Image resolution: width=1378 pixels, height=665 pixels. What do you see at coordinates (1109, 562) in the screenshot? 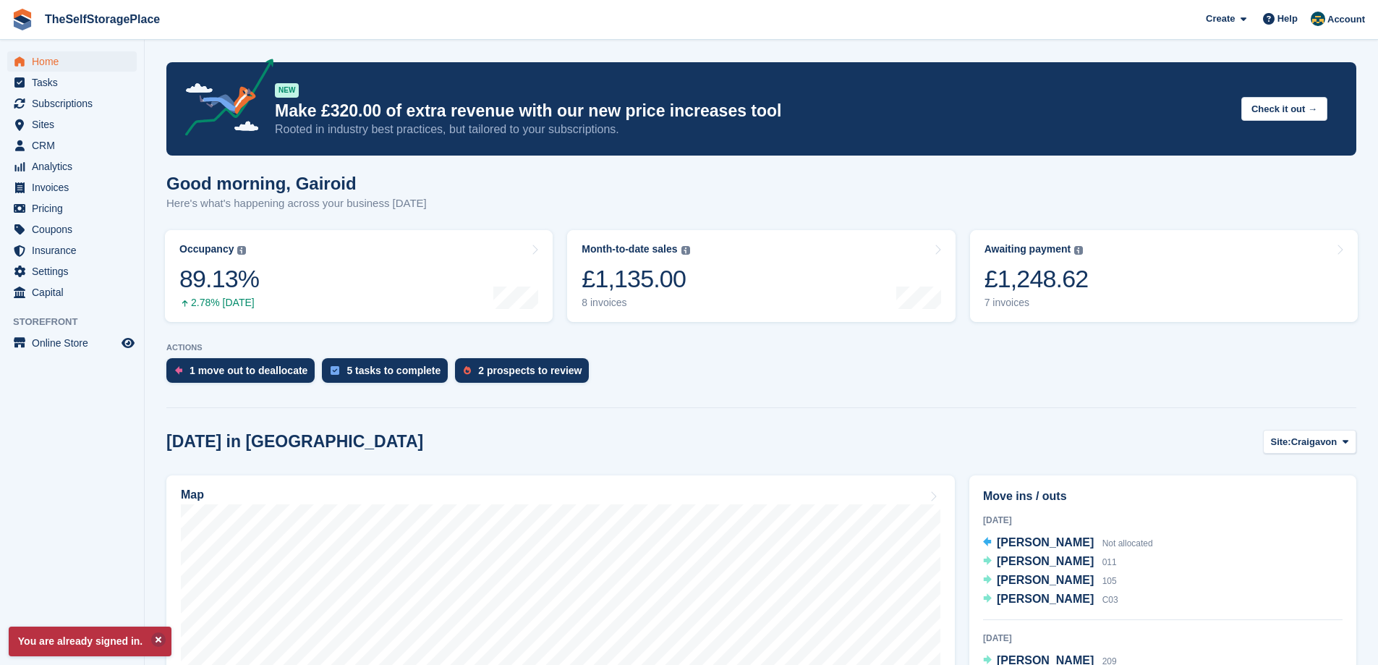
I see `span: 011` at bounding box center [1109, 562].